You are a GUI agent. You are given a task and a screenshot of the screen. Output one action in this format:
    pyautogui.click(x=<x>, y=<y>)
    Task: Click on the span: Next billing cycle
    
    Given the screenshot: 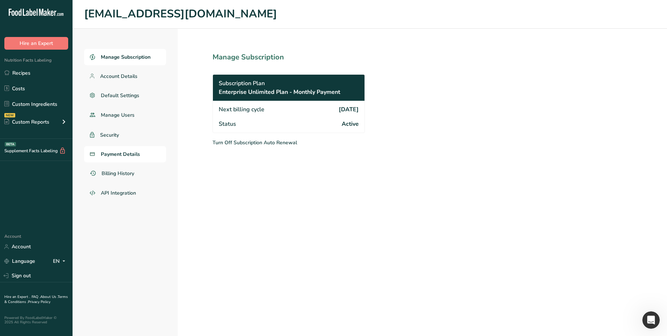 What is the action you would take?
    pyautogui.click(x=242, y=110)
    